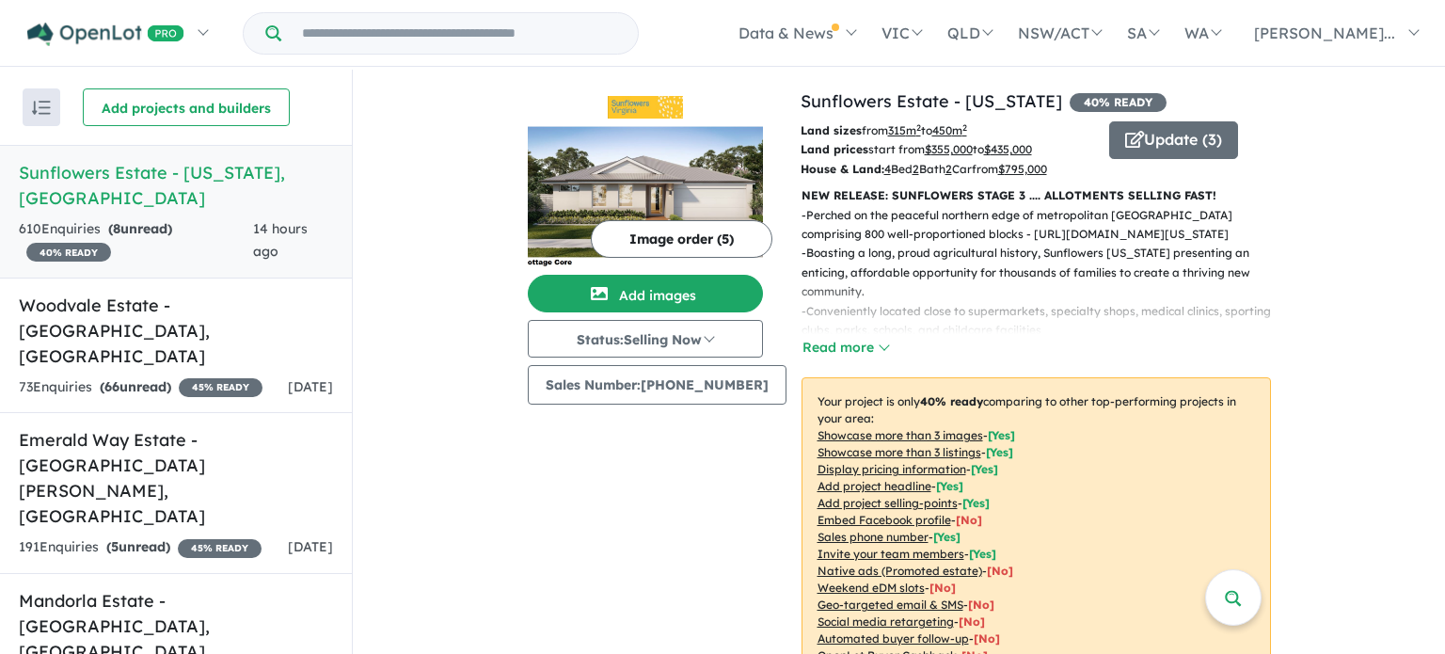 The width and height of the screenshot is (1445, 654). What do you see at coordinates (842, 168) in the screenshot?
I see `b: House & Land:` at bounding box center [842, 168].